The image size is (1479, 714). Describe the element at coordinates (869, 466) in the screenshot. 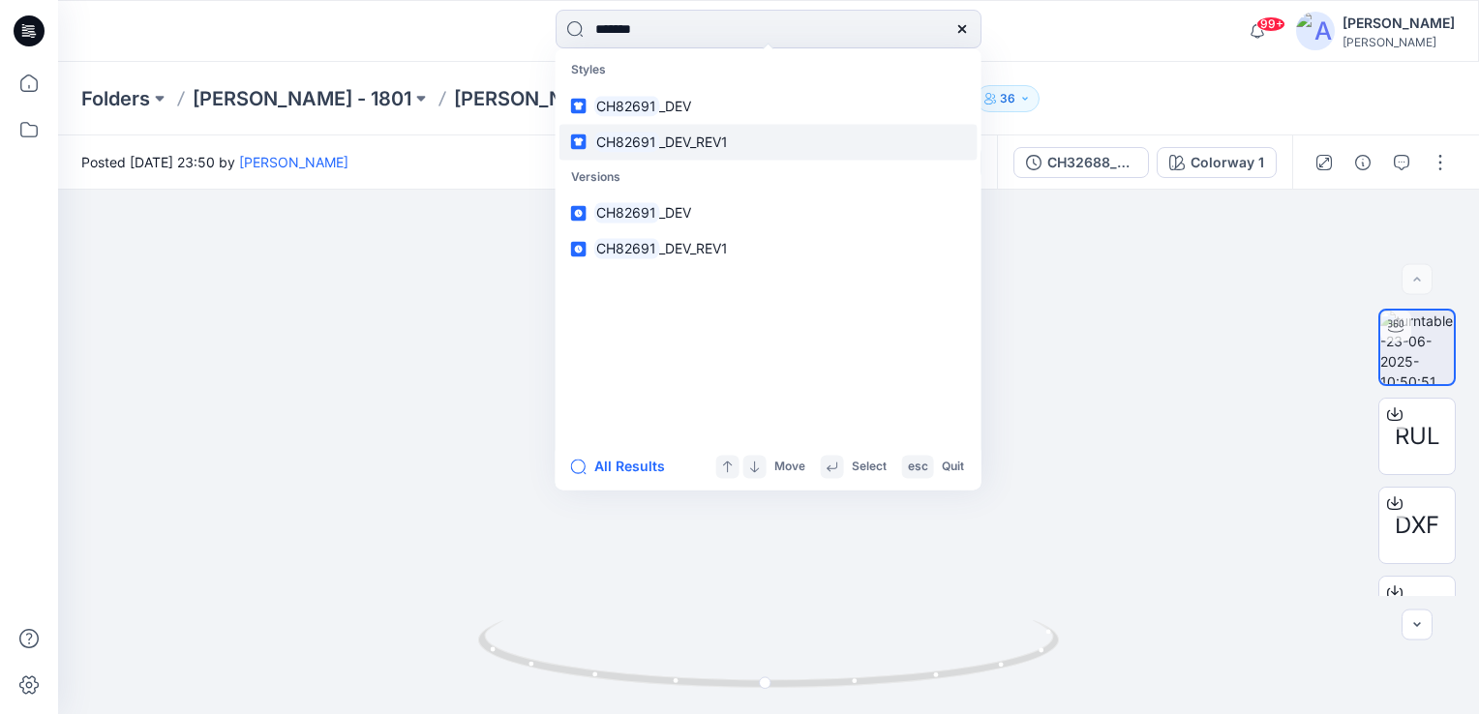

I see `p: Select` at that location.